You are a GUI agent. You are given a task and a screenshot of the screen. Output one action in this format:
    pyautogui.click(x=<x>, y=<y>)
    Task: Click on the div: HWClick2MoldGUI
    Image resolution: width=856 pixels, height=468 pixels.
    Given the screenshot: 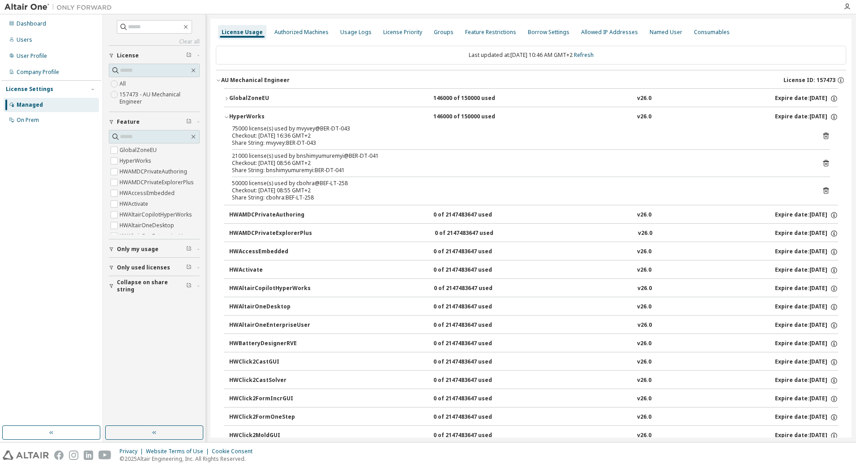 What is the action you would take?
    pyautogui.click(x=270, y=435)
    